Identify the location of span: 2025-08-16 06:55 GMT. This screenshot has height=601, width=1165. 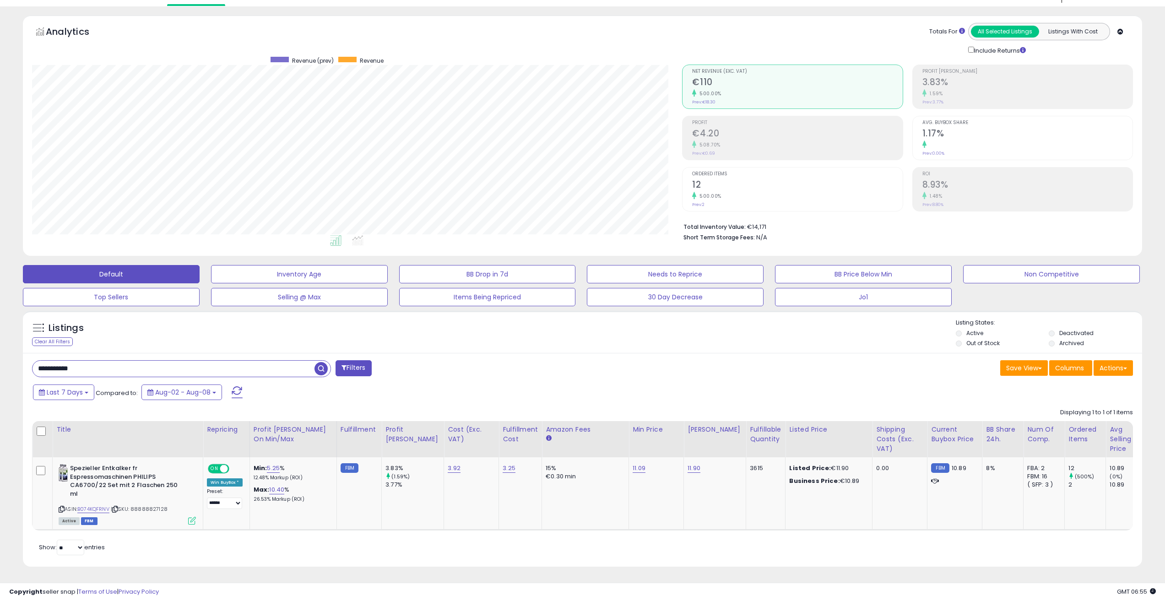
(1136, 591).